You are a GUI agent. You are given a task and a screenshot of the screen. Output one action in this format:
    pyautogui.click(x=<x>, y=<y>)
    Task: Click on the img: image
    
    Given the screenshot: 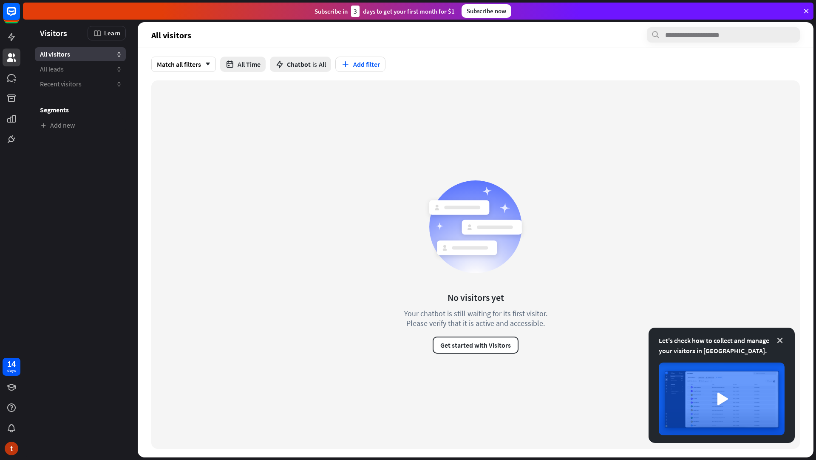 What is the action you would take?
    pyautogui.click(x=722, y=398)
    